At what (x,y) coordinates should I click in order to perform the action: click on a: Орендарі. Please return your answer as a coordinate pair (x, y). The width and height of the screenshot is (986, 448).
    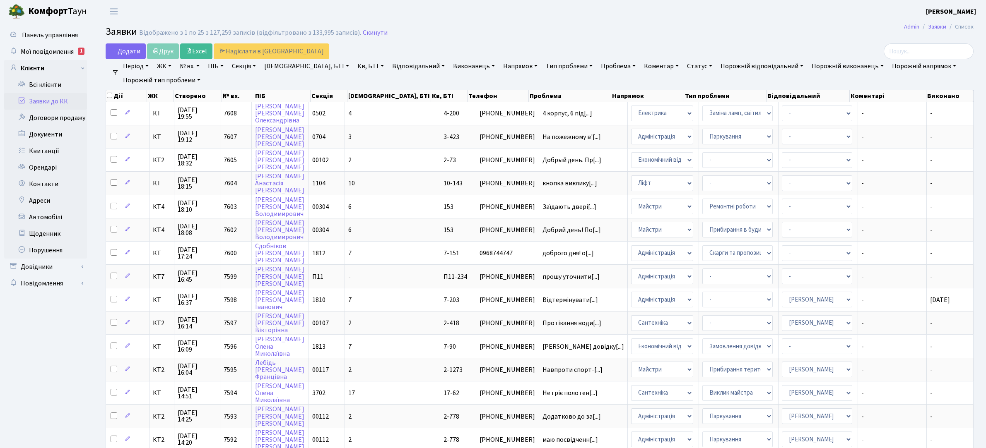
    Looking at the image, I should click on (46, 168).